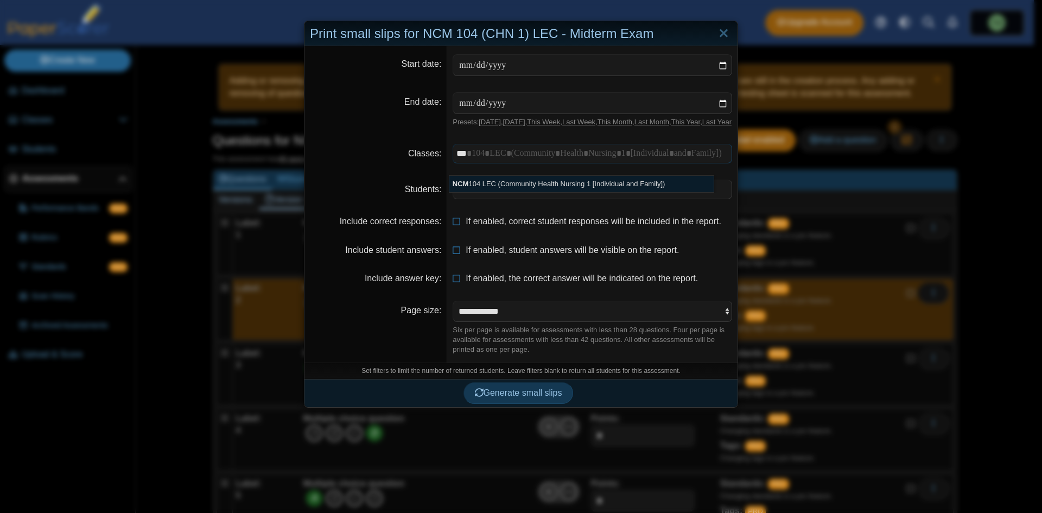  I want to click on a: This Month, so click(615, 122).